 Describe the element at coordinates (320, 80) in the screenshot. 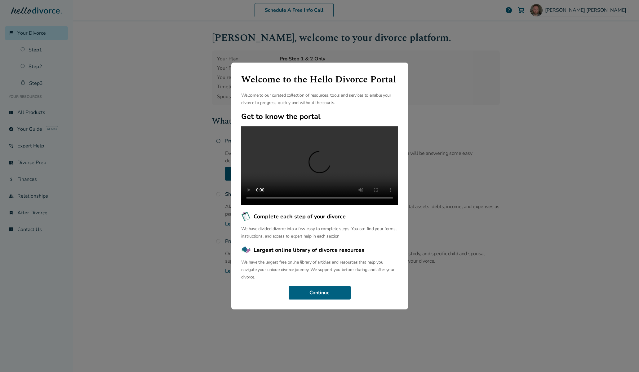

I see `h1: Welcome to the Hello Divorce Portal` at that location.